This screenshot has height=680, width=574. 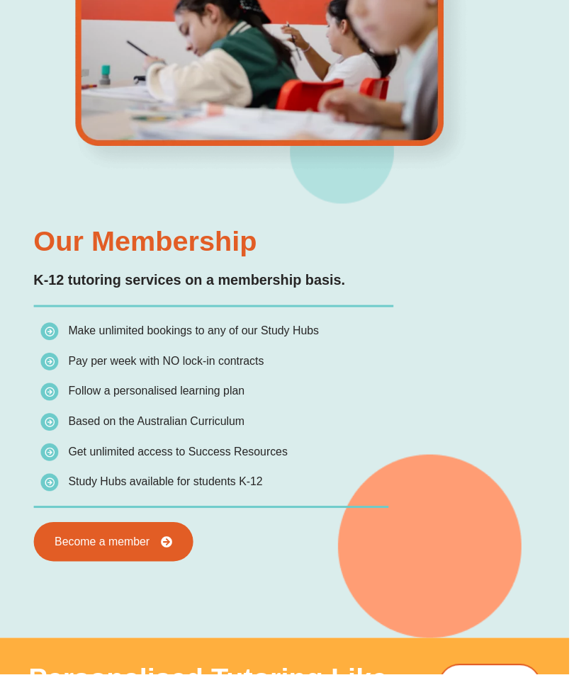 What do you see at coordinates (179, 455) in the screenshot?
I see `span: Get unlimited access to Success Resources` at bounding box center [179, 455].